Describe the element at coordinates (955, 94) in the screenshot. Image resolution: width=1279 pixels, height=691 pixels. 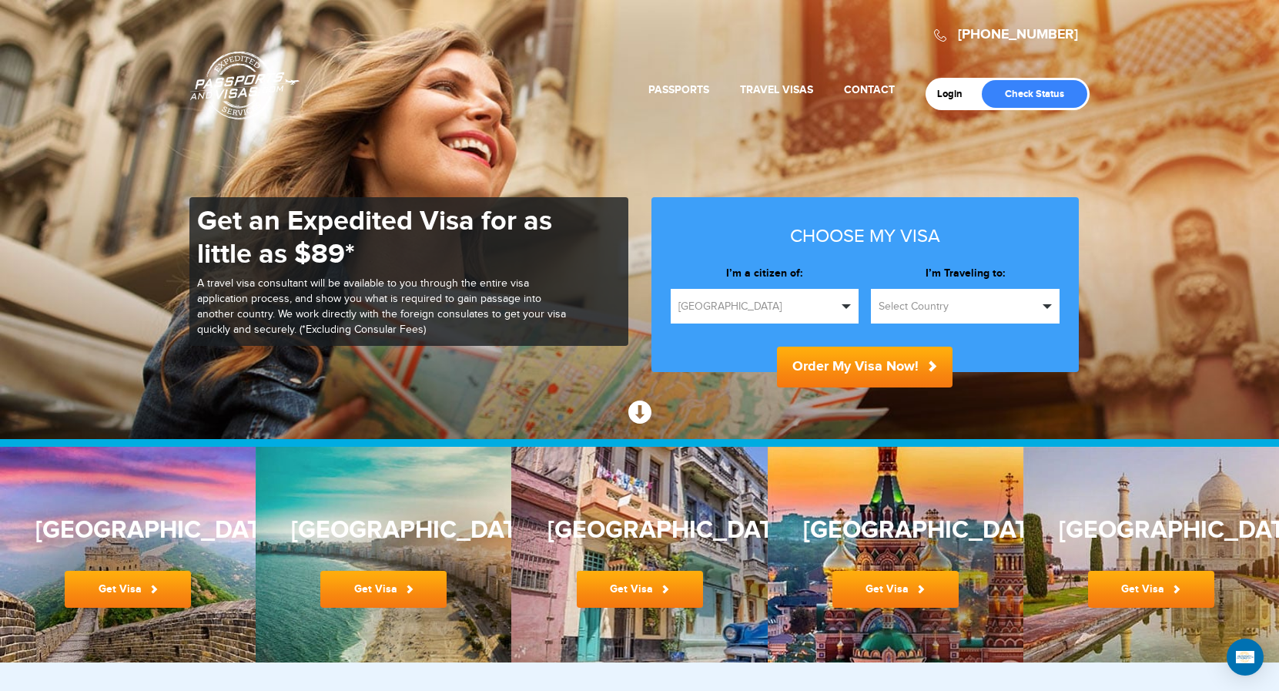
I see `a: Login` at that location.